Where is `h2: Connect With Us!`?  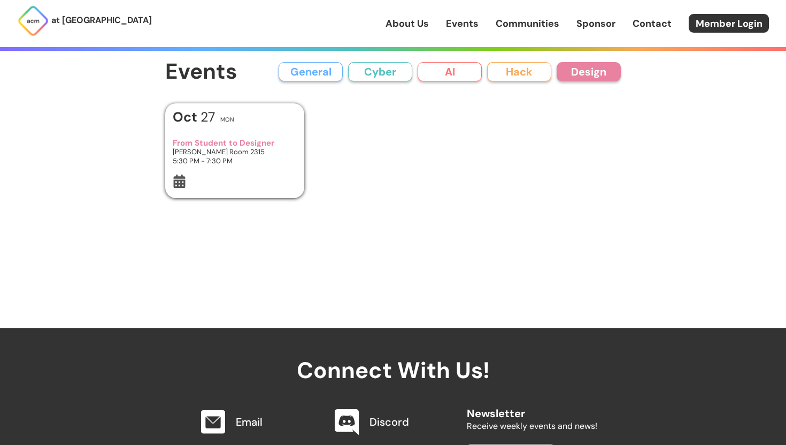 h2: Connect With Us! is located at coordinates (393, 355).